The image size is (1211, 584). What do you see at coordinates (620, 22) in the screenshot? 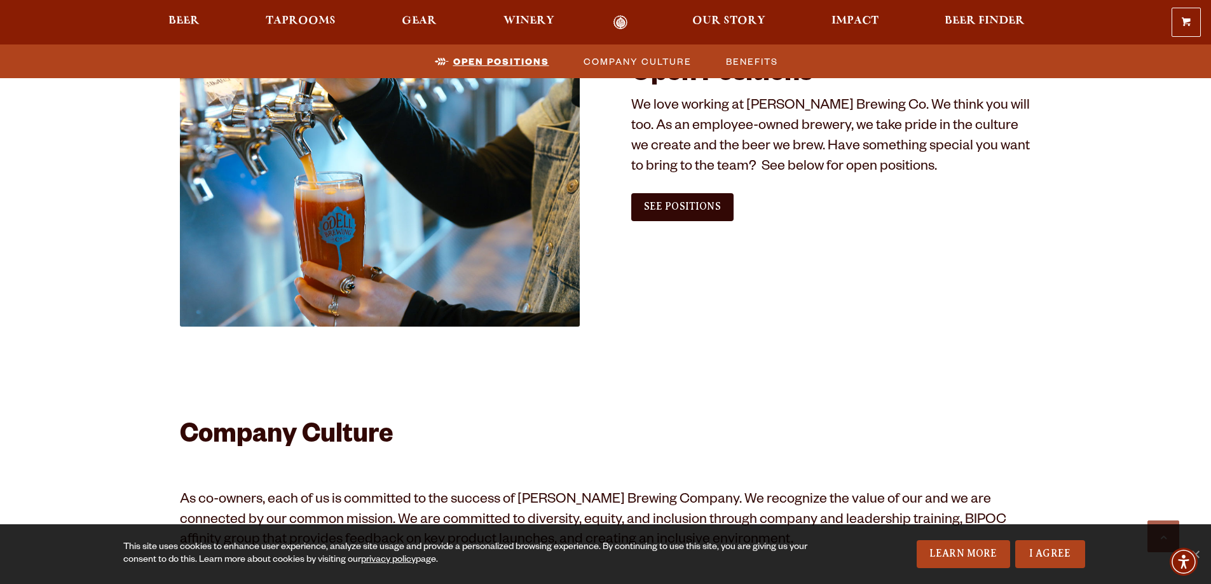
I see `a: Odell Home` at bounding box center [620, 22].